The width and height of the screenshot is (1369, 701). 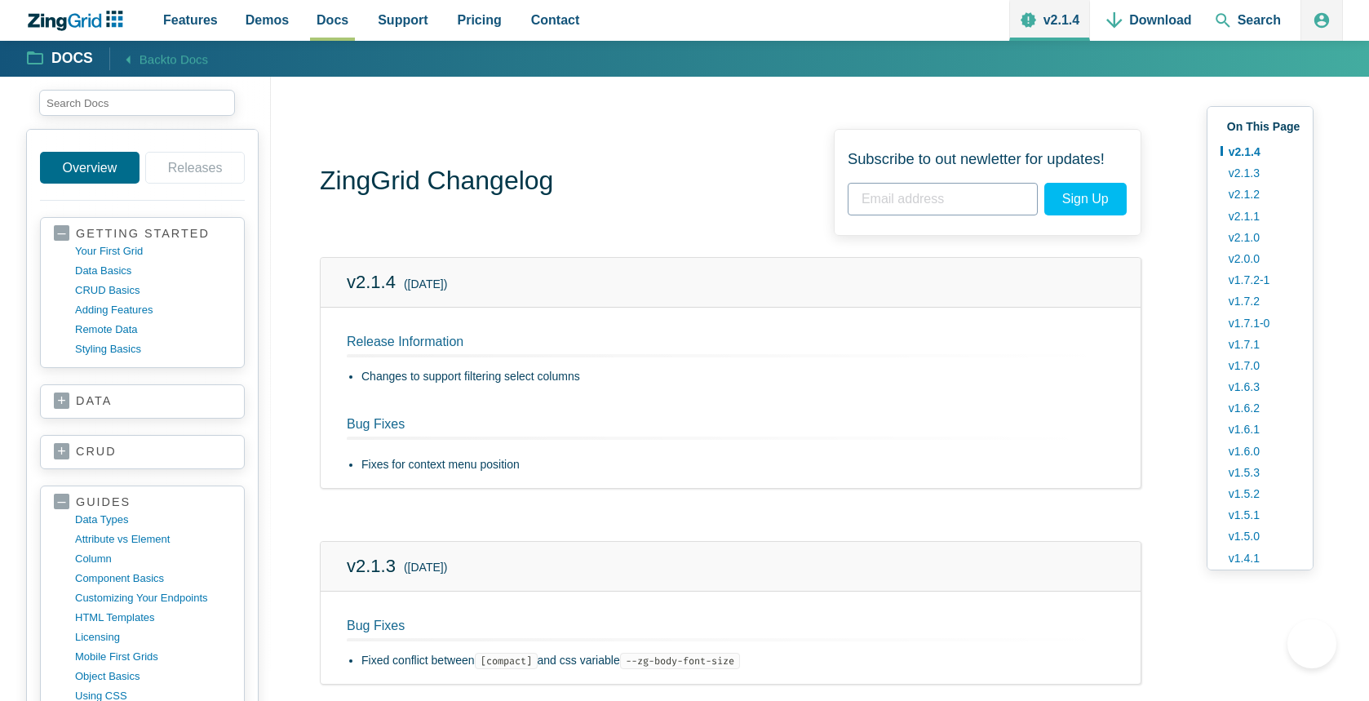 What do you see at coordinates (1260, 579) in the screenshot?
I see `a: v1.4.0` at bounding box center [1260, 579].